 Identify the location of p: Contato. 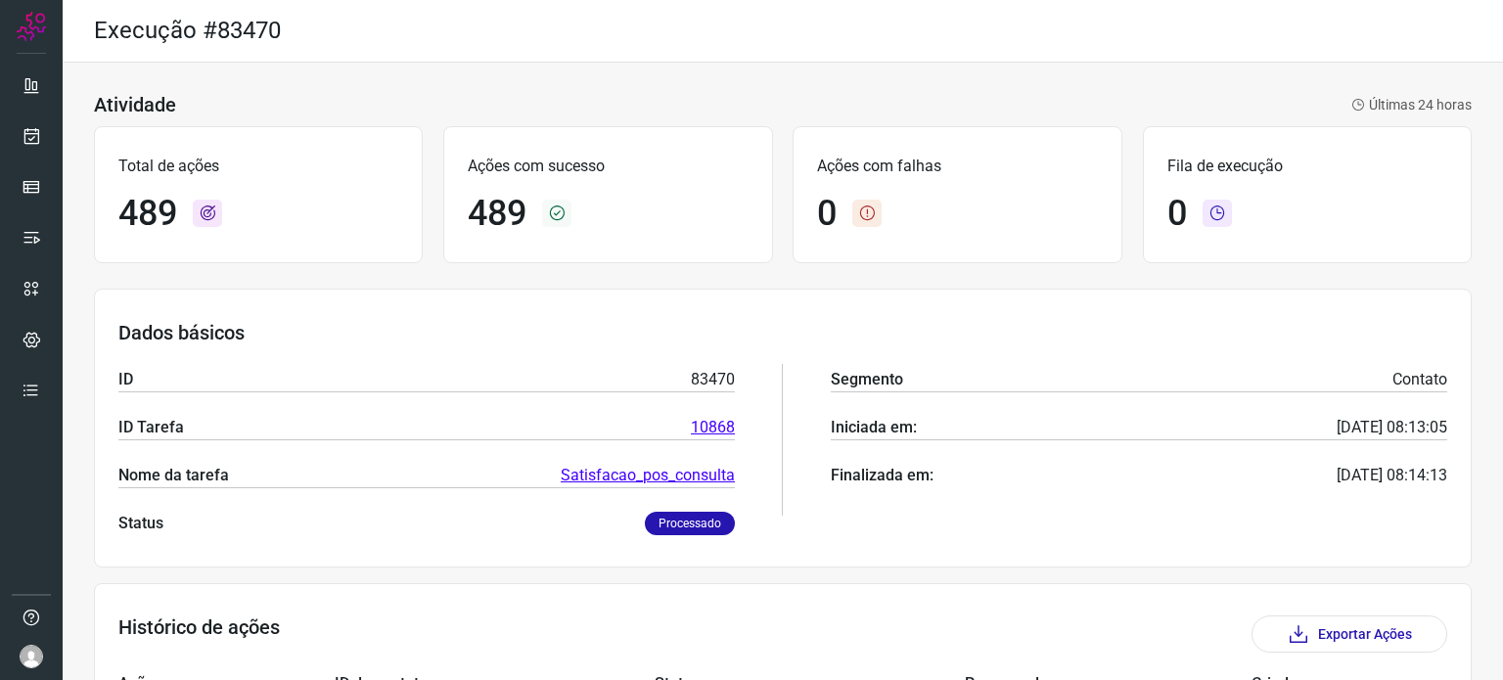
(1420, 380).